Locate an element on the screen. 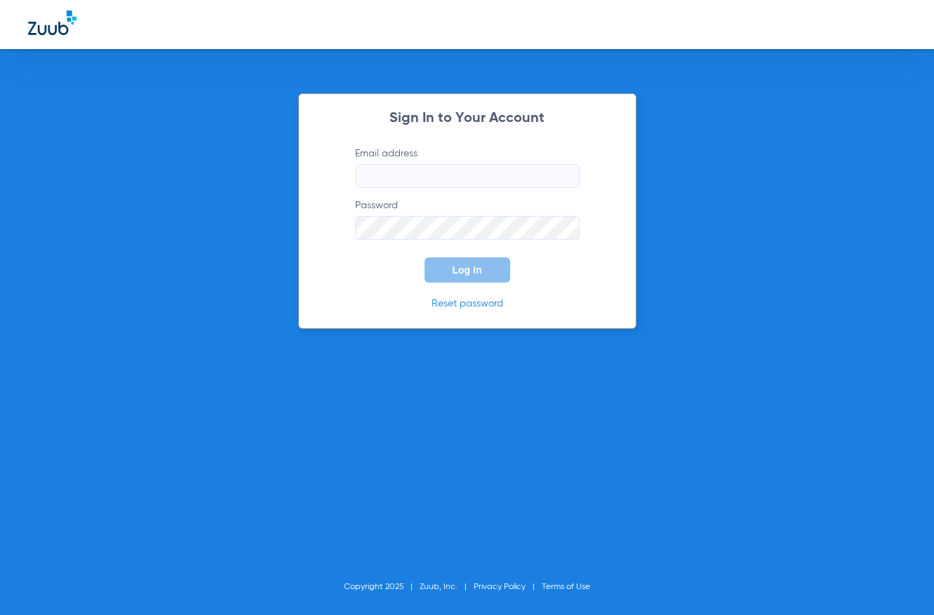 The height and width of the screenshot is (615, 934). div: Chat Widget is located at coordinates (899, 582).